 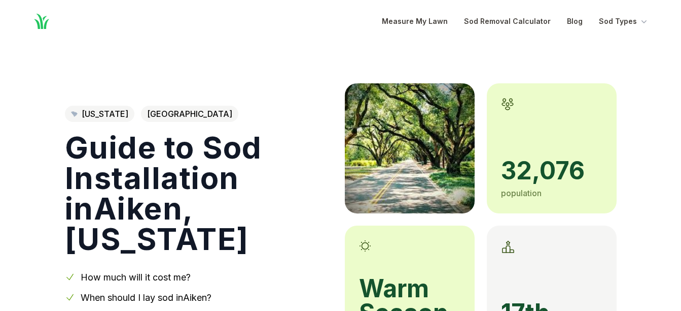 What do you see at coordinates (74, 114) in the screenshot?
I see `img: South Carolina state outline` at bounding box center [74, 114].